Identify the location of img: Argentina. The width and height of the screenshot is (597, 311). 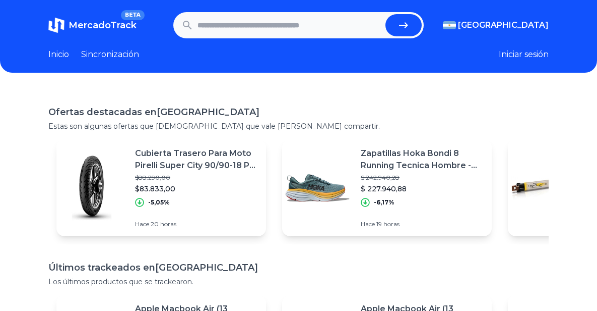
(450, 25).